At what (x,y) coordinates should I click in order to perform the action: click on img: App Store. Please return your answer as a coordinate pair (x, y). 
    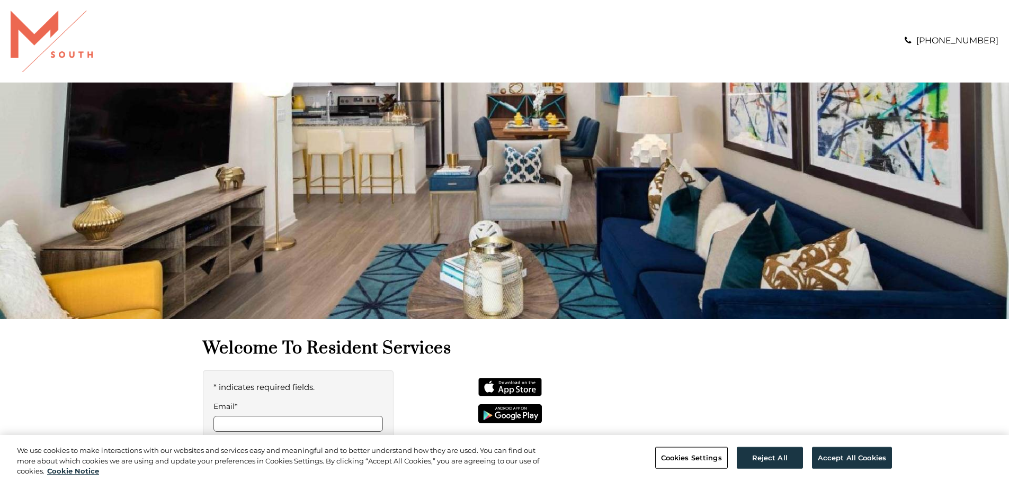
    Looking at the image, I should click on (510, 388).